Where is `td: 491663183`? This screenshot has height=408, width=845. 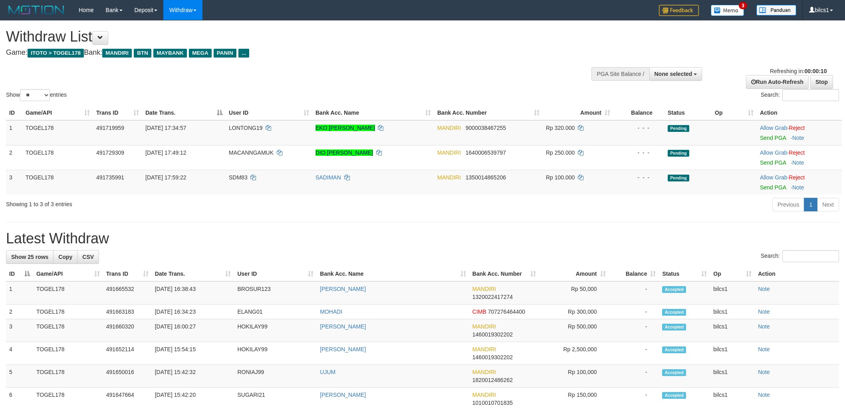 td: 491663183 is located at coordinates (127, 312).